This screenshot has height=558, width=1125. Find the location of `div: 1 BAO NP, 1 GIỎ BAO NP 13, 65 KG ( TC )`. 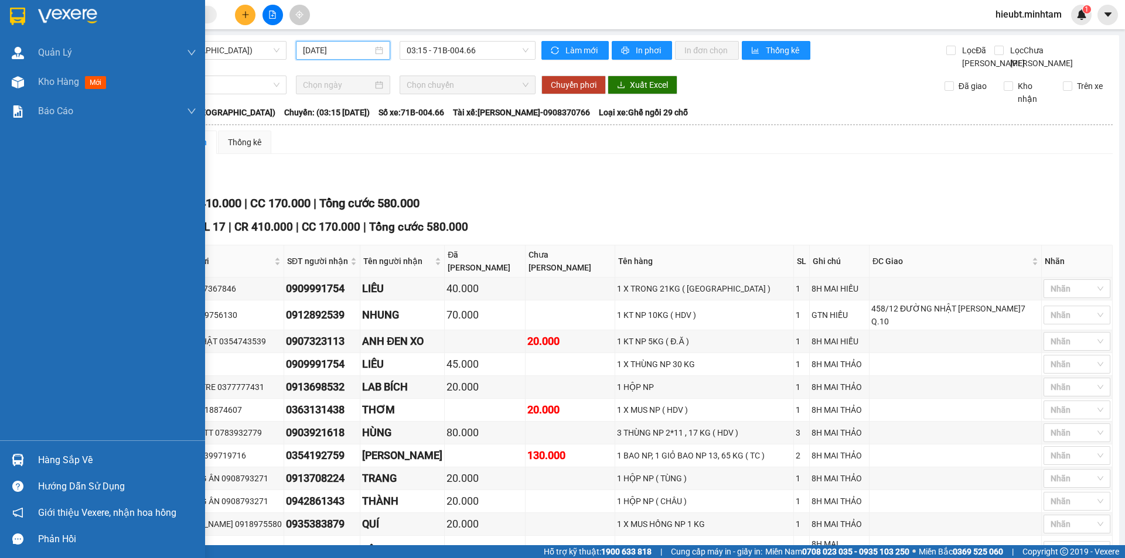

div: 1 BAO NP, 1 GIỎ BAO NP 13, 65 KG ( TC ) is located at coordinates (703, 456).